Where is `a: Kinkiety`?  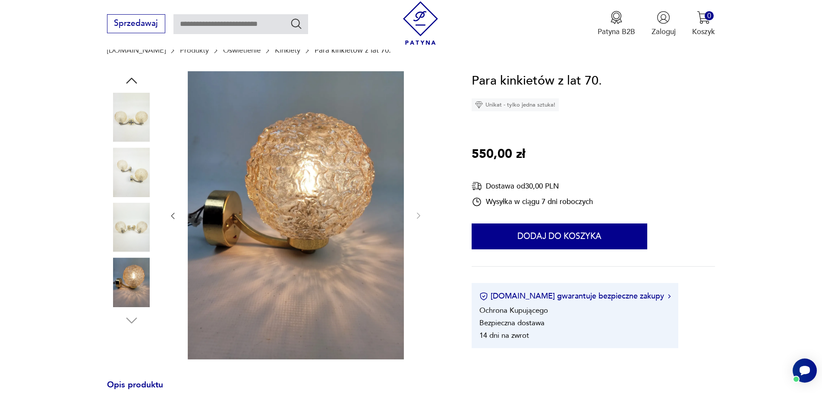 a: Kinkiety is located at coordinates (287, 50).